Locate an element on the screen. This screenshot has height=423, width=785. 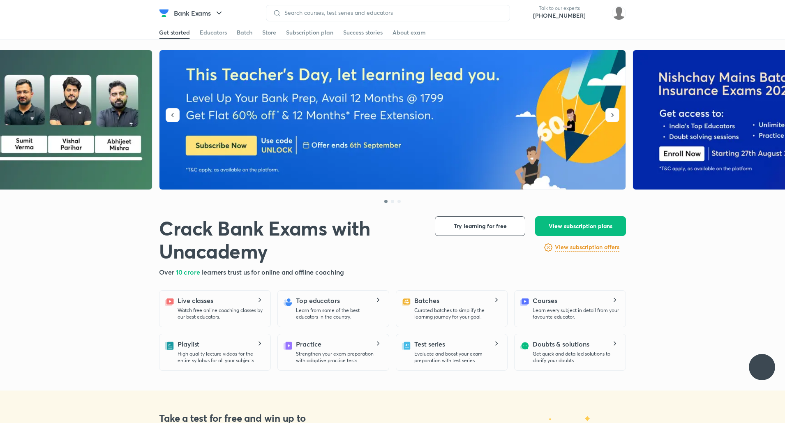
p: Learn every subject in detail from your favourite educator. is located at coordinates (576, 313).